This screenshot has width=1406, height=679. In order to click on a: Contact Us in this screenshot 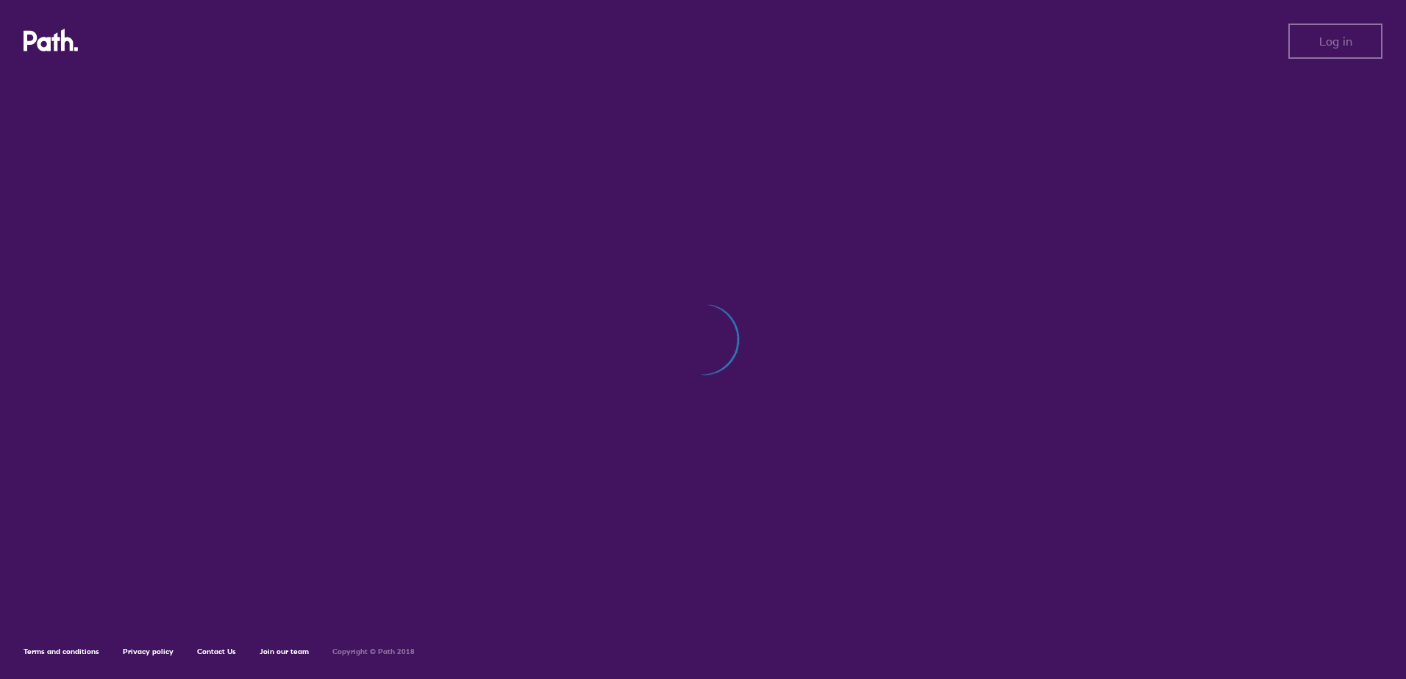, I will do `click(216, 651)`.